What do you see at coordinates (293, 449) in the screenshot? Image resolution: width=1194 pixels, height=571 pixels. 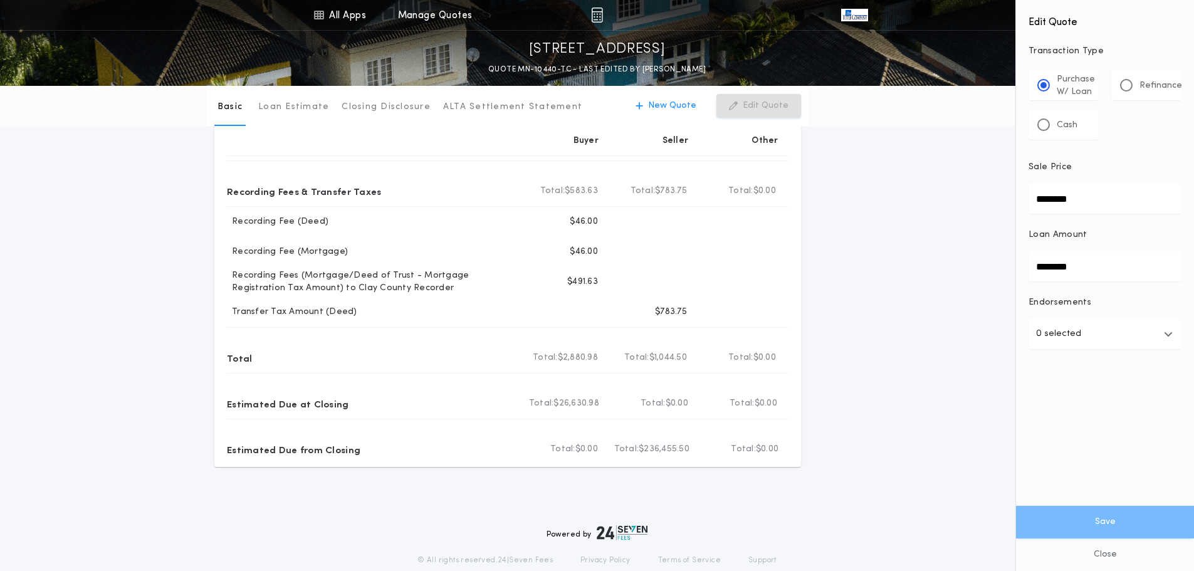 I see `p: Estimated Due from Closing` at bounding box center [293, 449].